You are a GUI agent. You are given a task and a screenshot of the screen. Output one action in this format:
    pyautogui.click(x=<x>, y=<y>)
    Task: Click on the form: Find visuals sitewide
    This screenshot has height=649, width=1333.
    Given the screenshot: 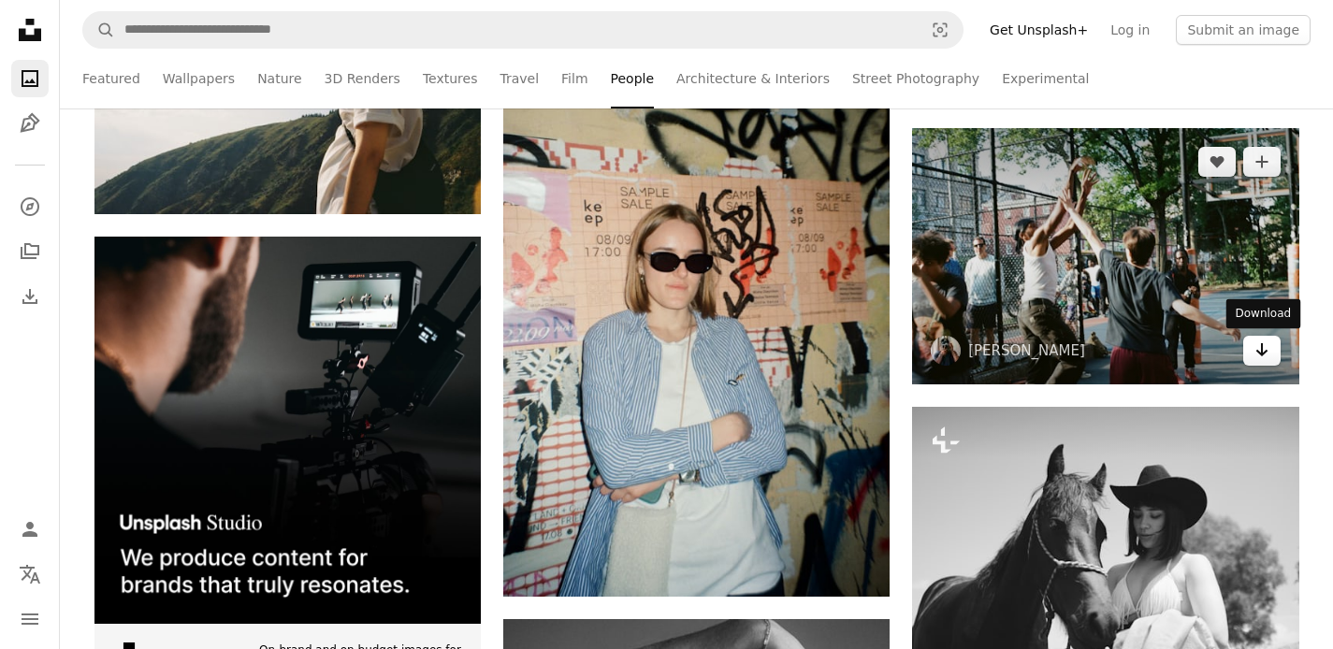 What is the action you would take?
    pyautogui.click(x=523, y=30)
    